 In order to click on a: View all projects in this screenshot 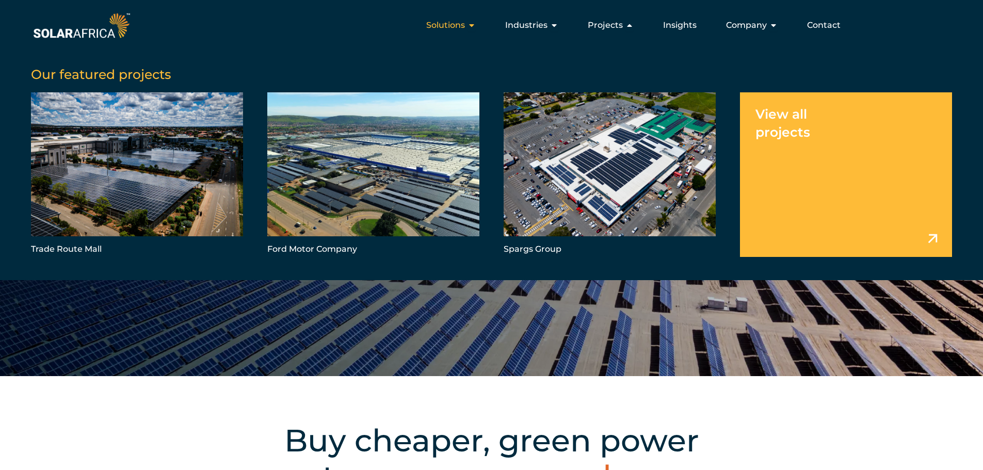, I will do `click(846, 174)`.